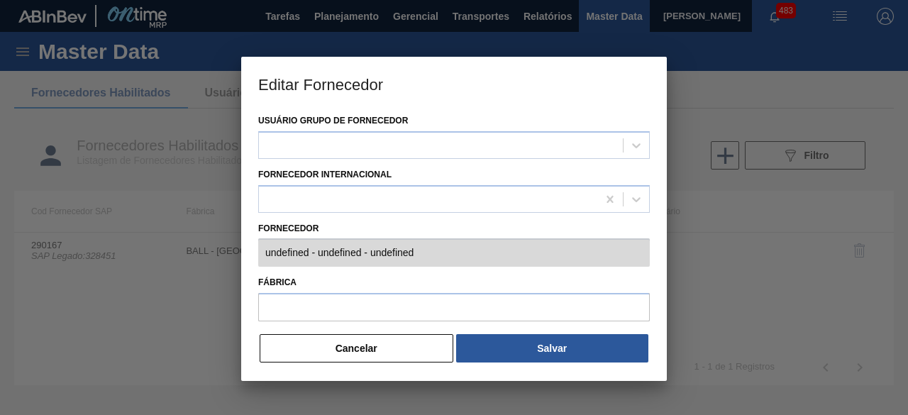 Image resolution: width=908 pixels, height=415 pixels. I want to click on h3: Editar Fornecedor, so click(454, 84).